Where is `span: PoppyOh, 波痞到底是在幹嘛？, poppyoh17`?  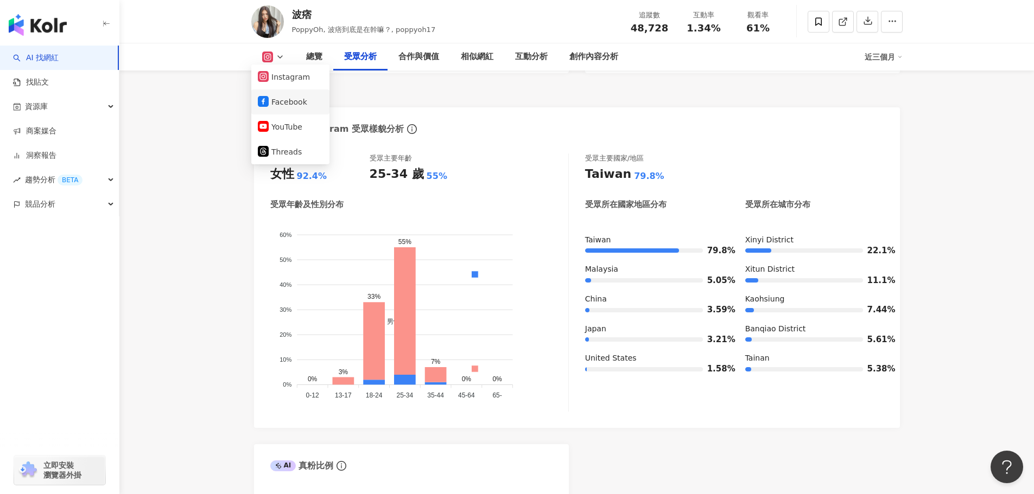
span: PoppyOh, 波痞到底是在幹嘛？, poppyoh17 is located at coordinates (364, 29).